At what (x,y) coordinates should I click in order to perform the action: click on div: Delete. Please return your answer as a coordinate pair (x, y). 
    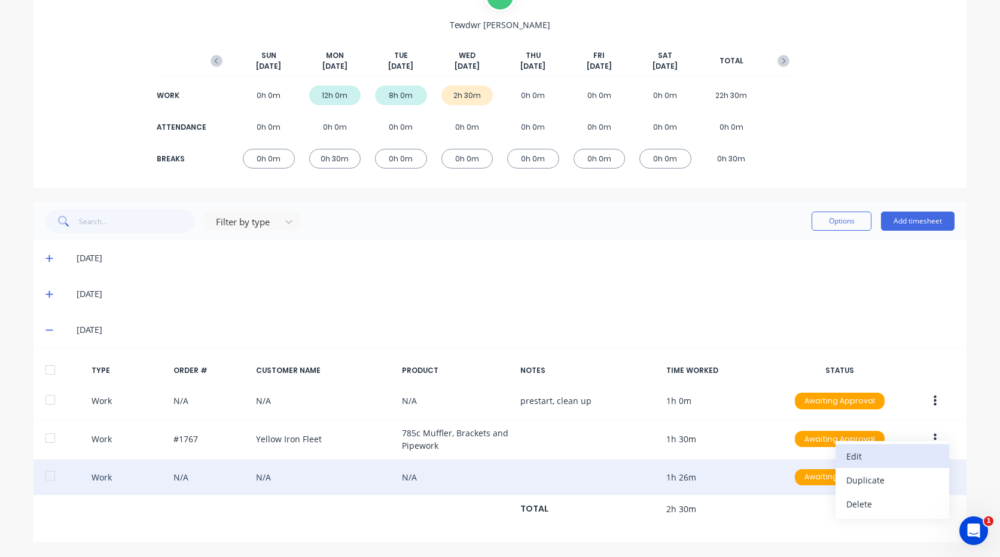
    Looking at the image, I should click on (892, 504).